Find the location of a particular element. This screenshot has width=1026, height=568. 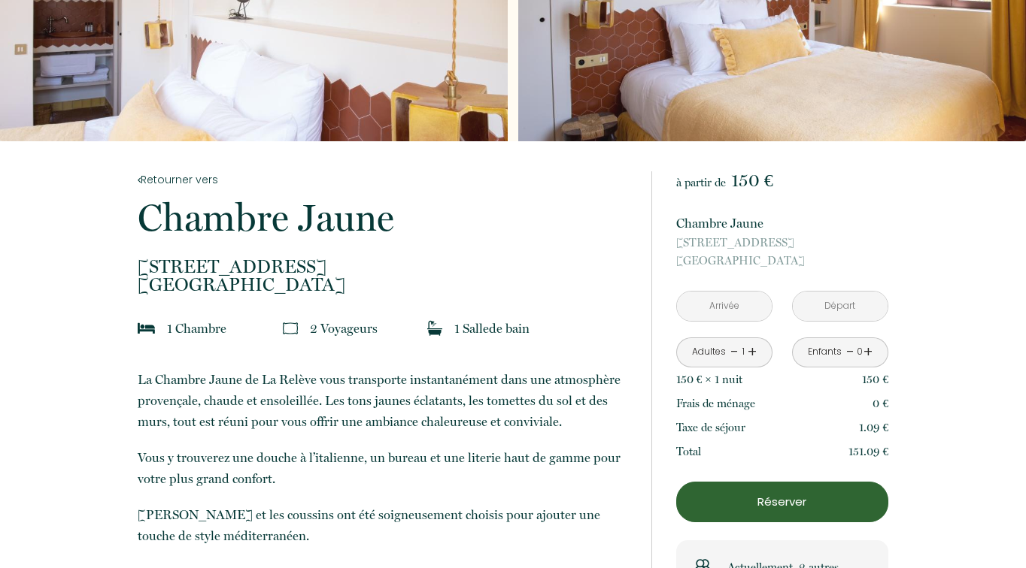

input: Arrivée is located at coordinates (724, 306).